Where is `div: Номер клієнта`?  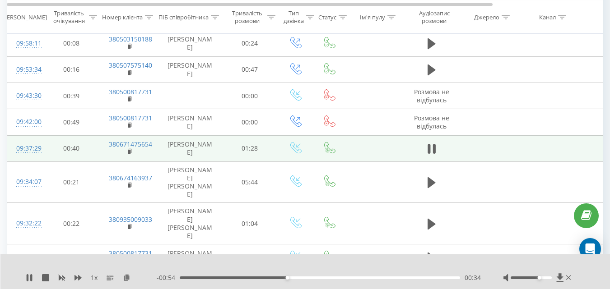
div: Номер клієнта is located at coordinates (122, 17).